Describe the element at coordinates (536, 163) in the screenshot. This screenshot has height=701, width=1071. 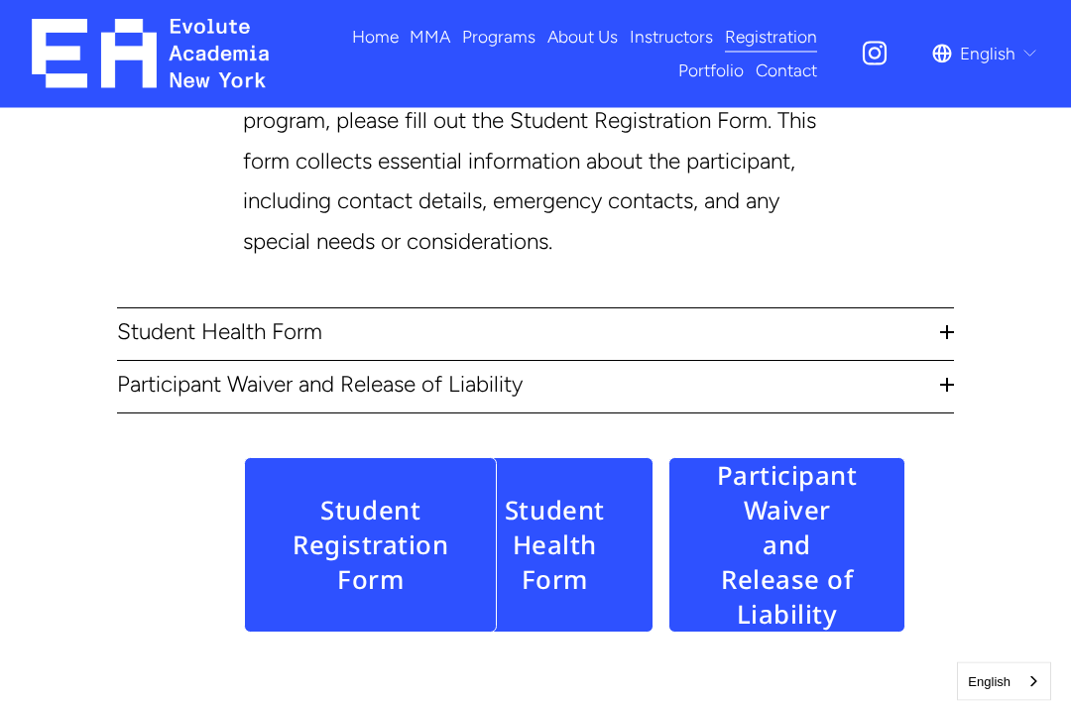
I see `p: To ensure your child's spot in our dynamic and enriching program, please fill out the Student Reg...` at that location.